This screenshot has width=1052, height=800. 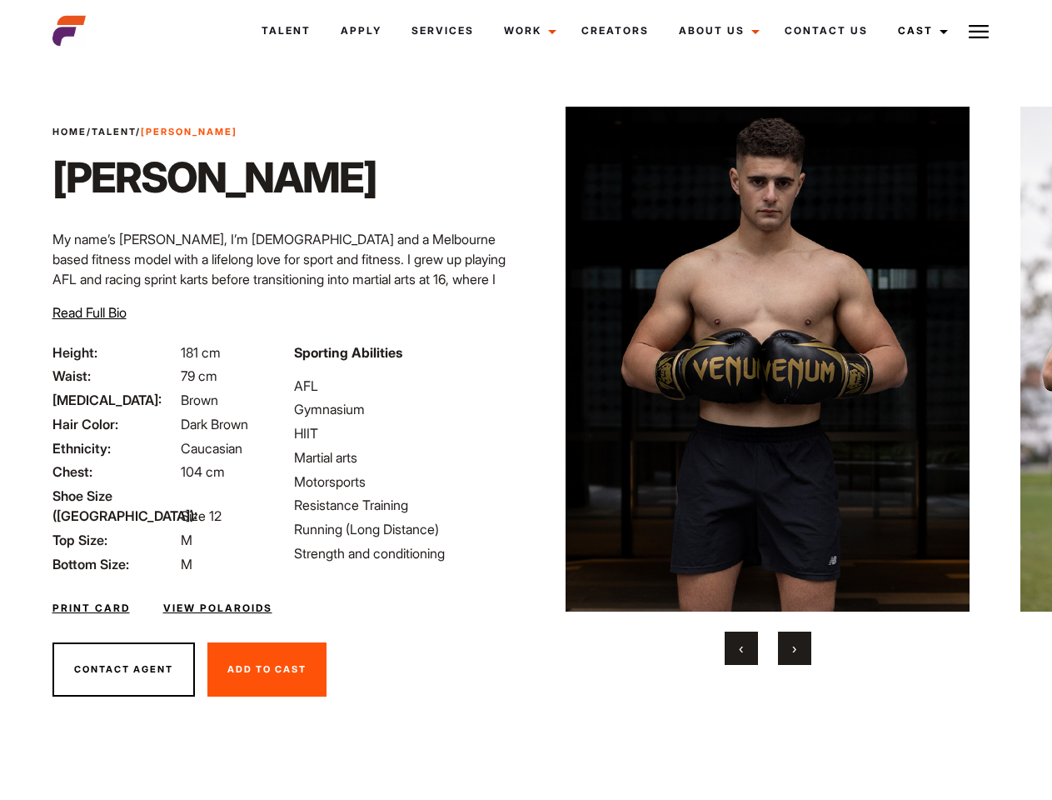 What do you see at coordinates (201, 352) in the screenshot?
I see `span: 181 cm` at bounding box center [201, 352].